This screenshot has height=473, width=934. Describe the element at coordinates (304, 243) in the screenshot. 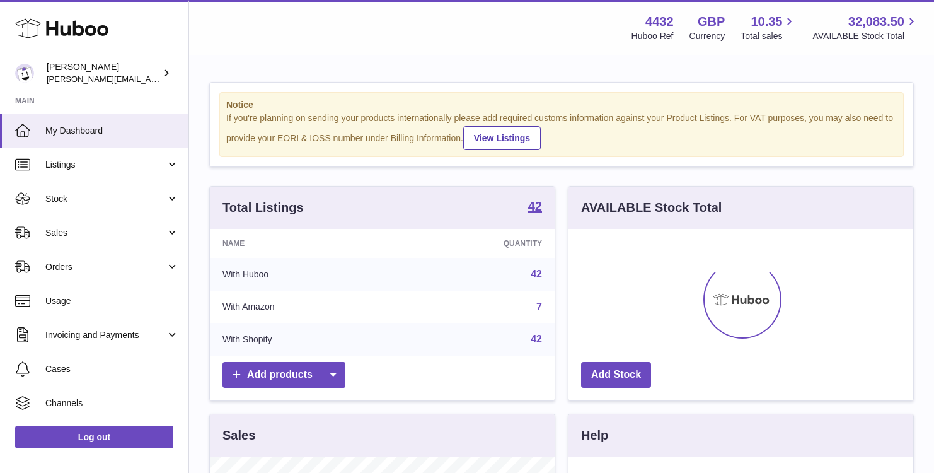

I see `th: Name` at that location.